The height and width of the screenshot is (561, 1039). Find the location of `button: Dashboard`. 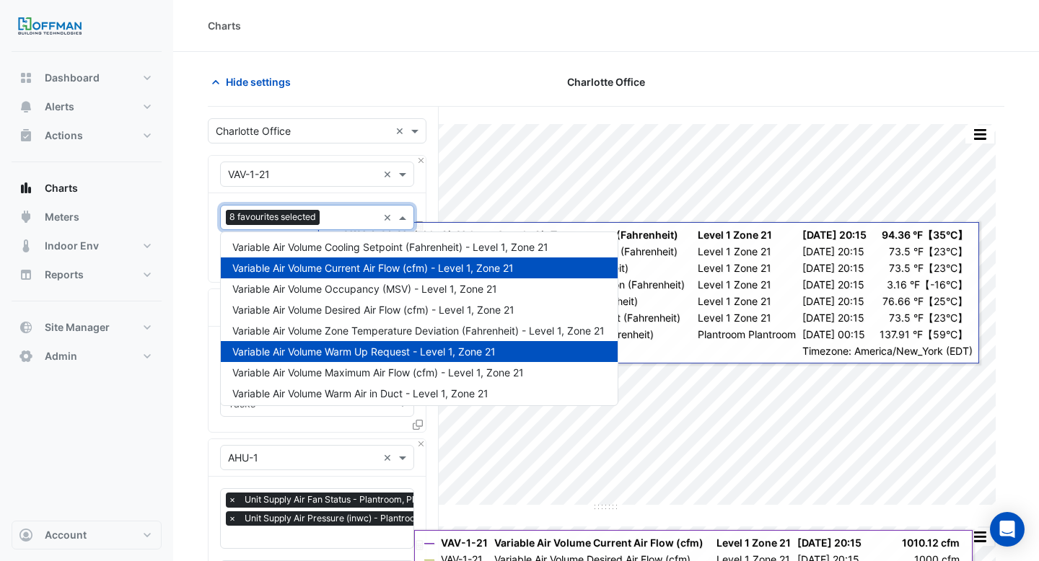

button: Dashboard is located at coordinates (87, 78).